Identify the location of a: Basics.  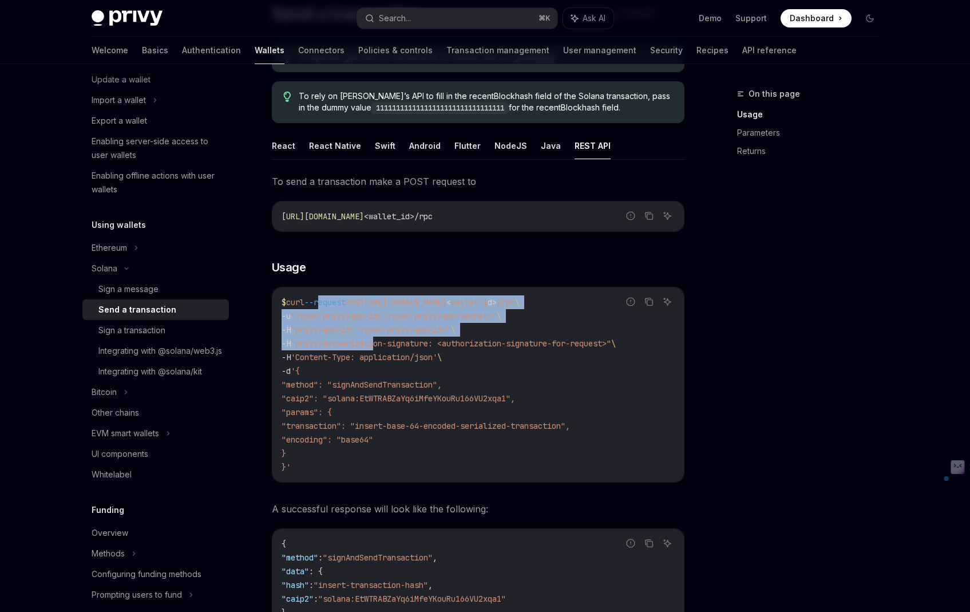
(155, 50).